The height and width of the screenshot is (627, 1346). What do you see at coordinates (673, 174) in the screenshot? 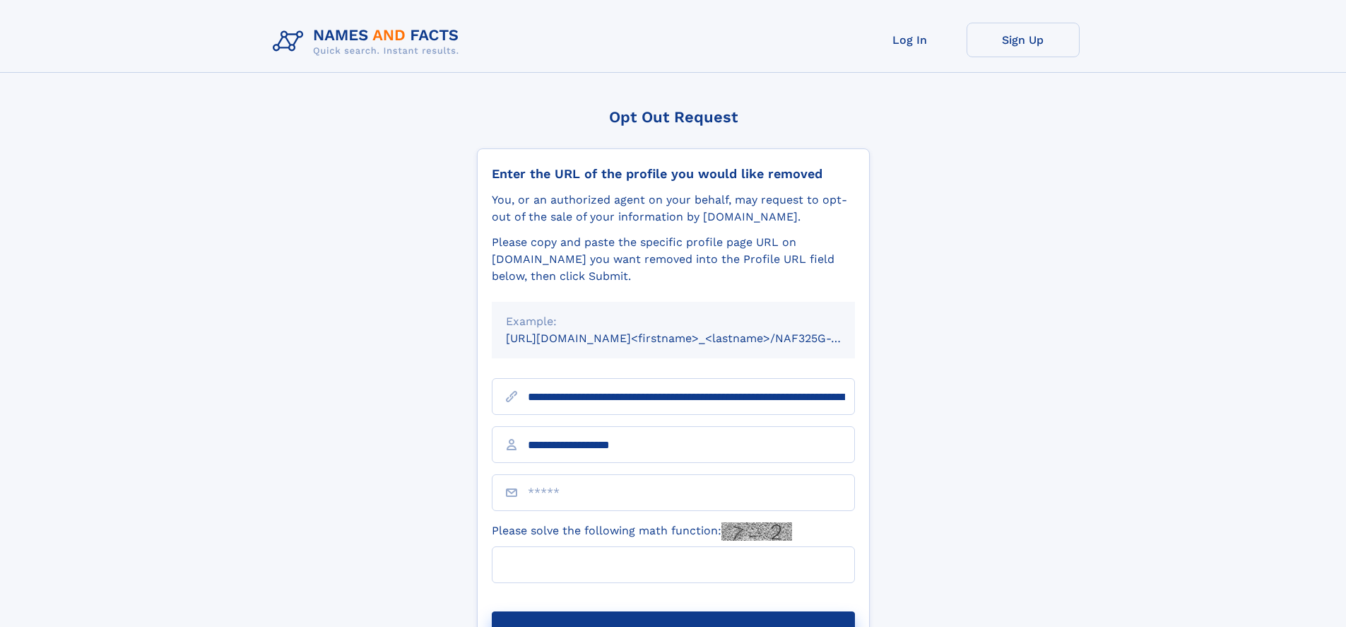
I see `div: Enter the URL of the profile you would like removed` at bounding box center [673, 174].